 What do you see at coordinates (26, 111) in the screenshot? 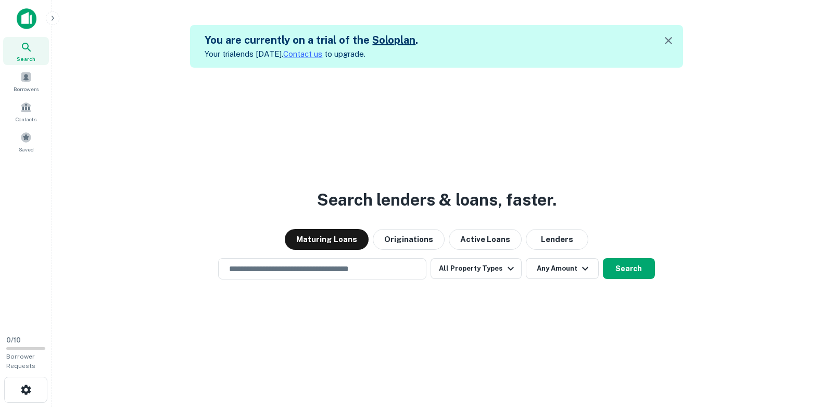
I see `a: Contacts` at bounding box center [26, 111].